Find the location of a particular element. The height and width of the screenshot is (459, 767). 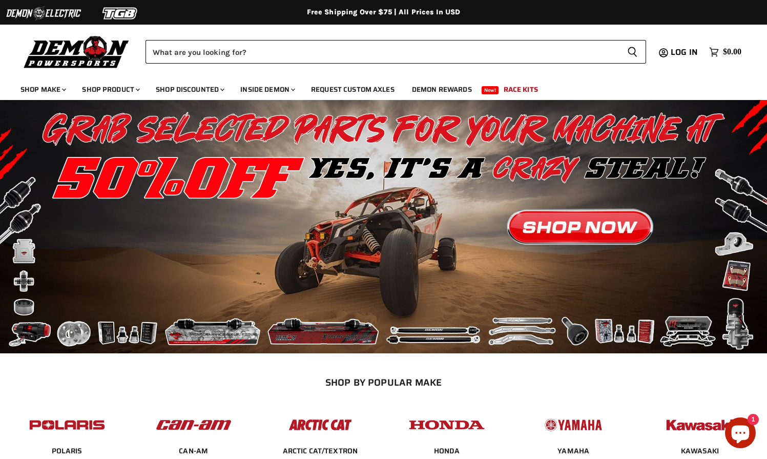

a: Demon Rewards is located at coordinates (442, 89).